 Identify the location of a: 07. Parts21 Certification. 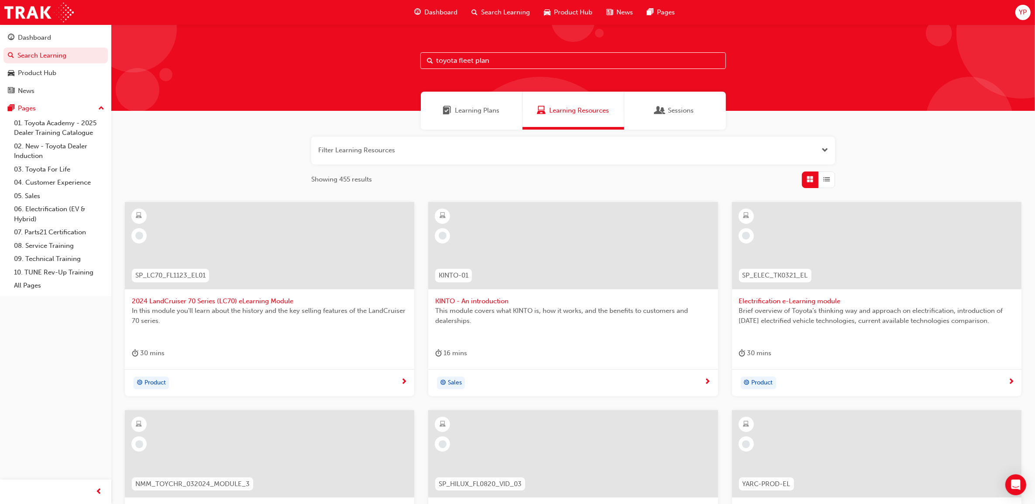
(59, 232).